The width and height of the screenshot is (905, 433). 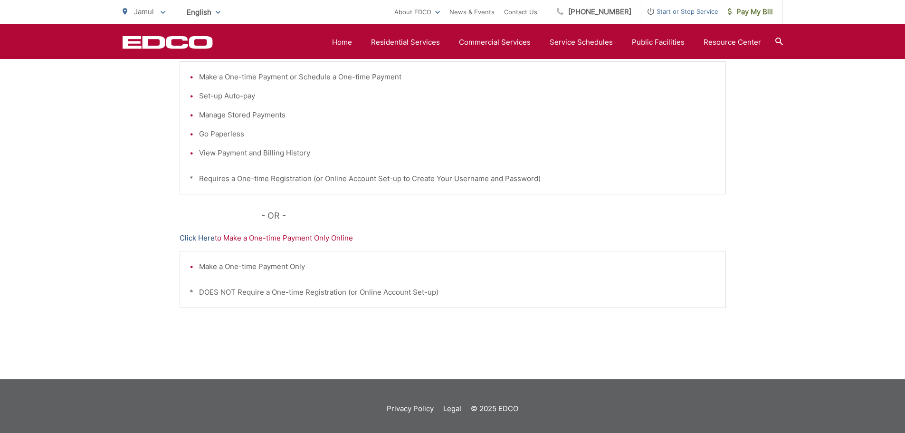 What do you see at coordinates (521, 12) in the screenshot?
I see `a: Contact Us` at bounding box center [521, 12].